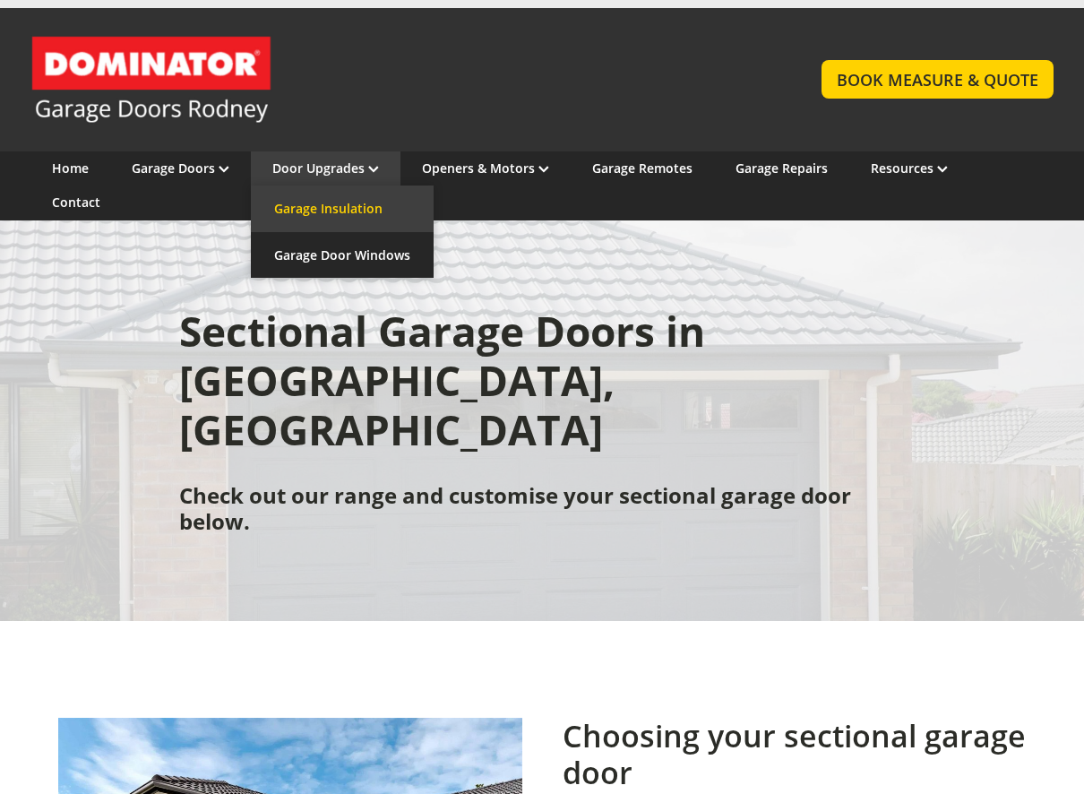 This screenshot has height=794, width=1084. What do you see at coordinates (515, 508) in the screenshot?
I see `strong: Check out our range and customise your sectional garage door below.` at bounding box center [515, 508].